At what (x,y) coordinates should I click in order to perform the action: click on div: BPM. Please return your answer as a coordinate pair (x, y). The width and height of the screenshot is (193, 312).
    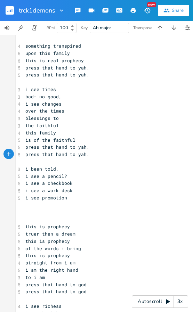
    Looking at the image, I should click on (50, 28).